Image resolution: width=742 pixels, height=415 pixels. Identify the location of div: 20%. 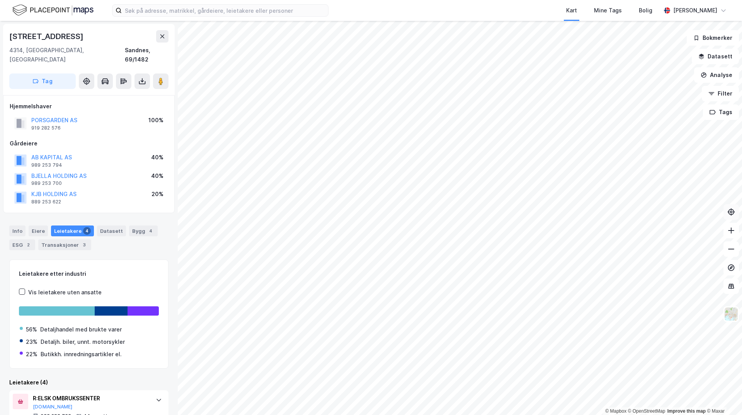
(157, 194).